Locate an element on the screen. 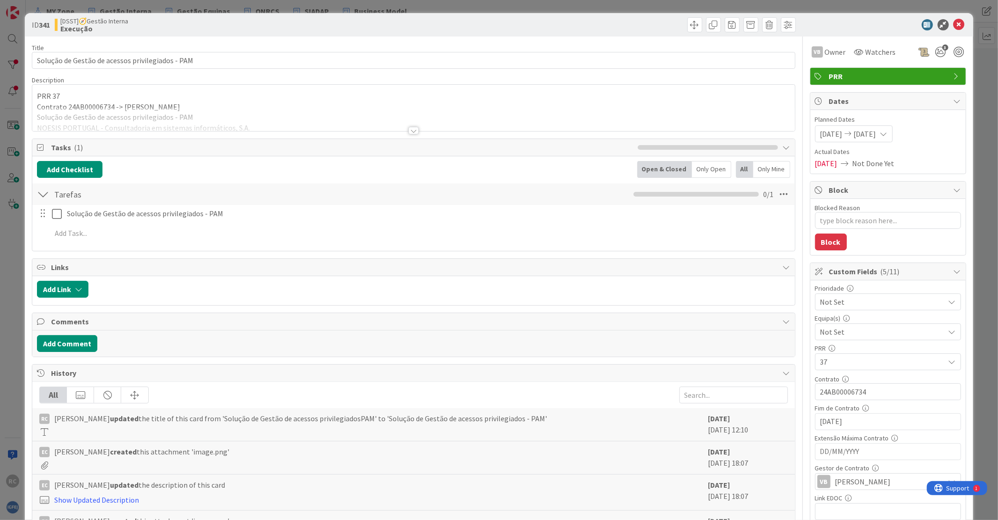  b: created is located at coordinates (123, 452).